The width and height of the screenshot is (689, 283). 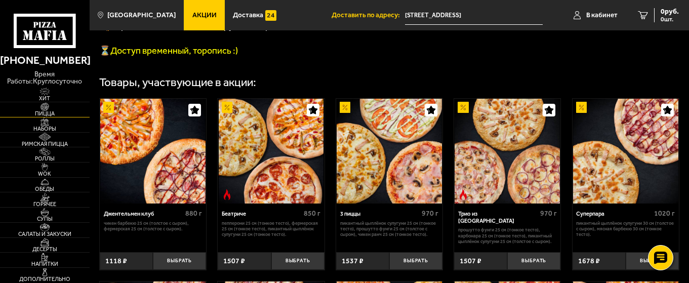 I want to click on span: проспект Энтузиастов, 47к1В, so click(x=474, y=15).